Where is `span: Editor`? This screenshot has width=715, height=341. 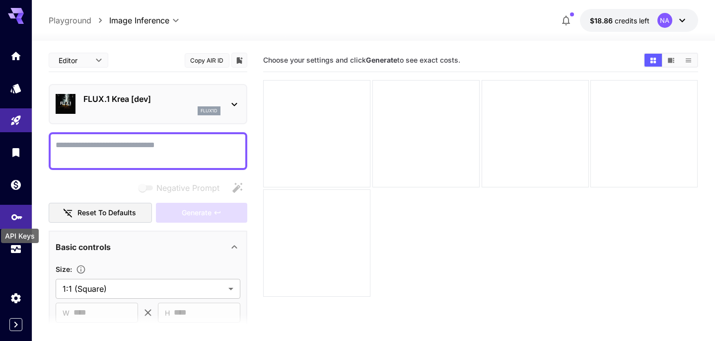 span: Editor is located at coordinates (74, 60).